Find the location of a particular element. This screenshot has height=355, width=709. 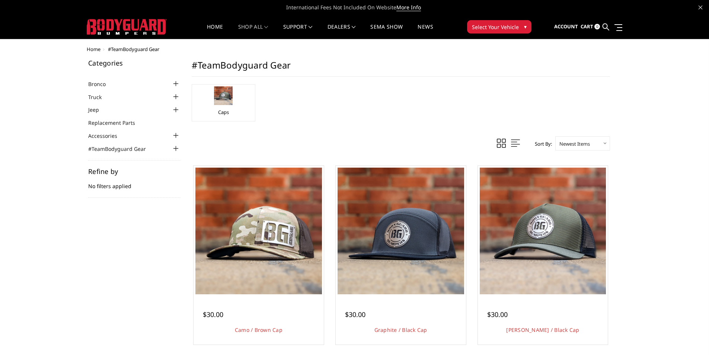

a: Truck is located at coordinates (99, 97).